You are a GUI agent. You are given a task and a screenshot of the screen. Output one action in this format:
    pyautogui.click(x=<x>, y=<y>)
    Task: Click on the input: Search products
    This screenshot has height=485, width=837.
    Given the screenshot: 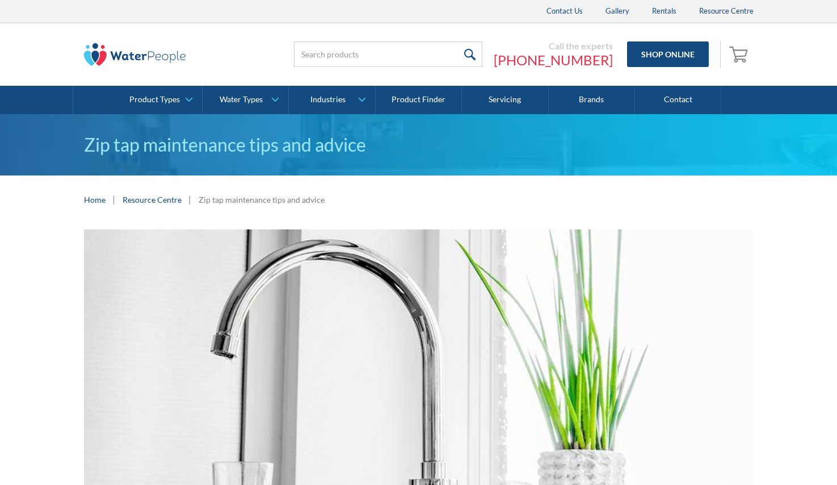 What is the action you would take?
    pyautogui.click(x=388, y=54)
    